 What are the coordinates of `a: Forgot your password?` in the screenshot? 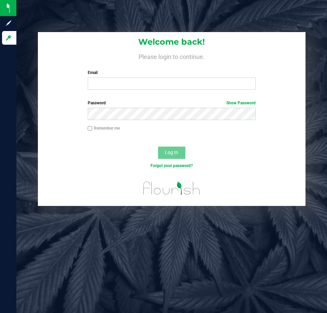 It's located at (172, 166).